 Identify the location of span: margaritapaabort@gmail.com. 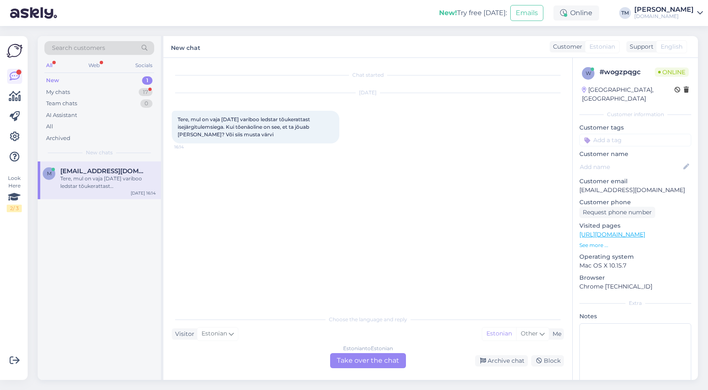
(104, 171).